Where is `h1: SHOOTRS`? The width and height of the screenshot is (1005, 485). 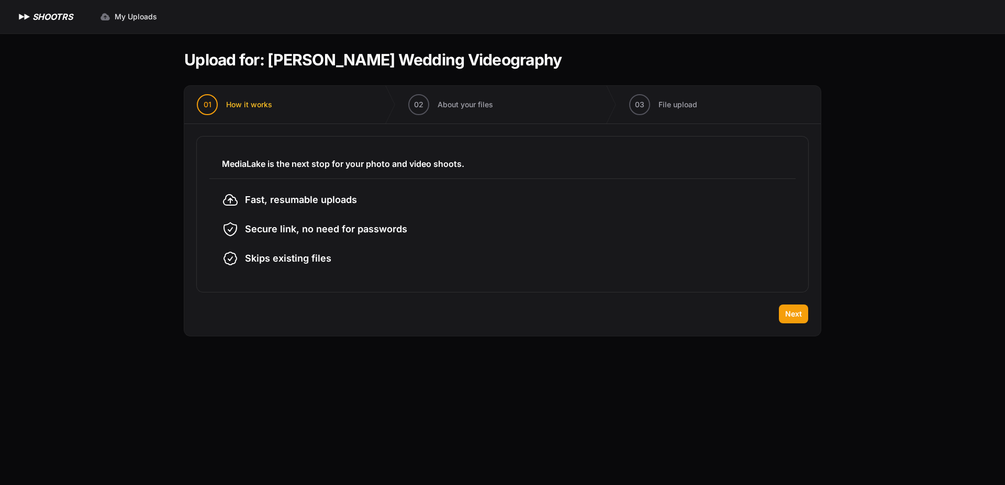
h1: SHOOTRS is located at coordinates (52, 17).